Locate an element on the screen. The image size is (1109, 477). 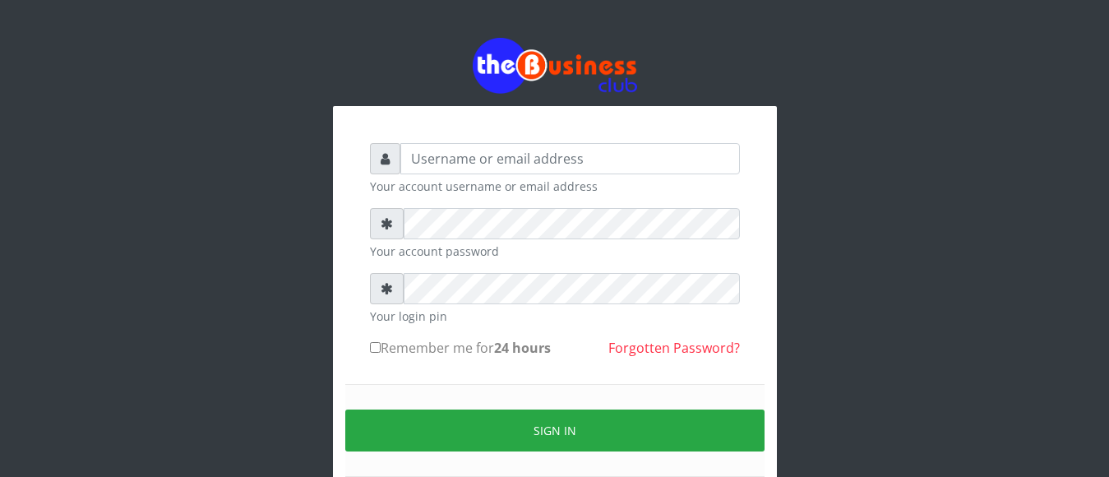
a: Forgotten Password? is located at coordinates (674, 348).